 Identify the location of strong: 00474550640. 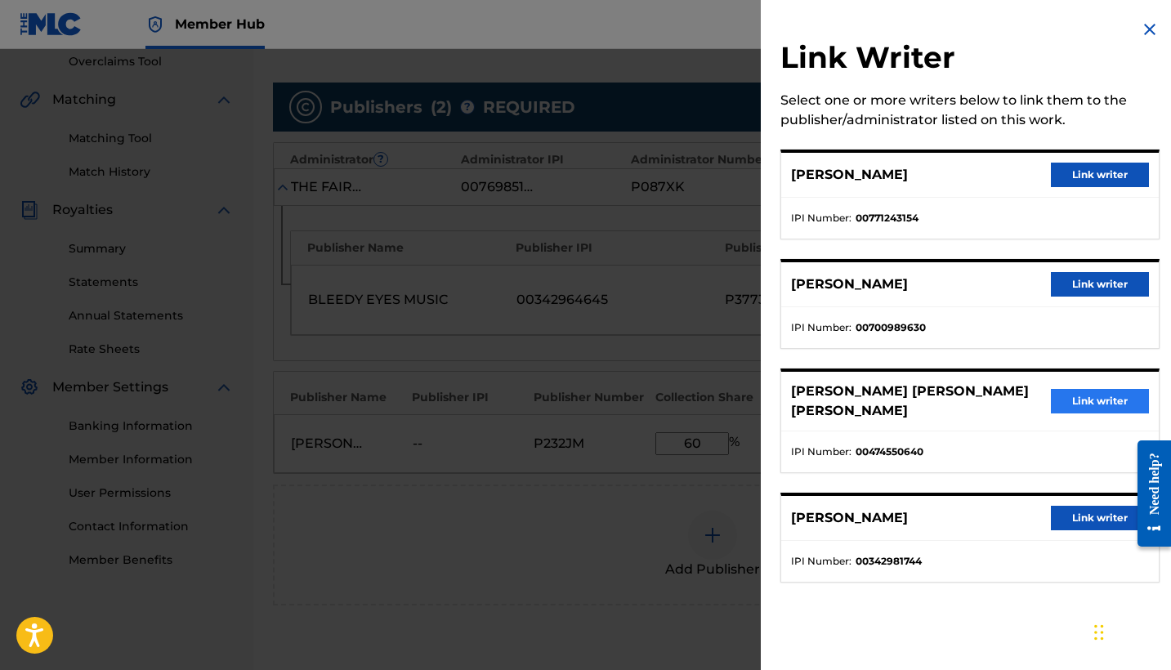
(889, 452).